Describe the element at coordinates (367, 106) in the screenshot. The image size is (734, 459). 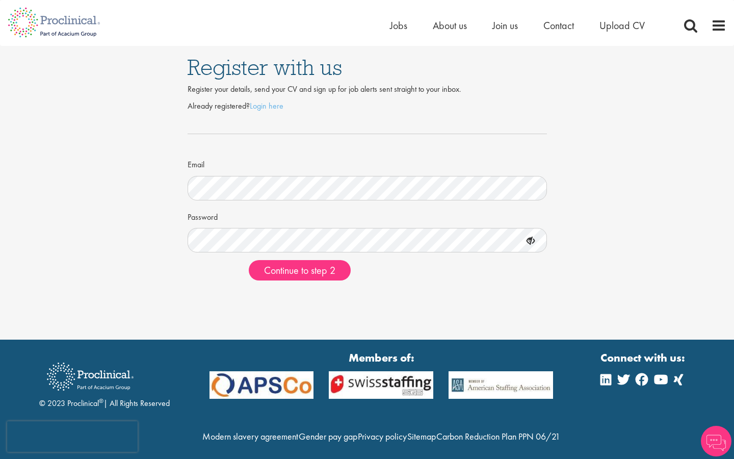
I see `p: Already registered?` at that location.